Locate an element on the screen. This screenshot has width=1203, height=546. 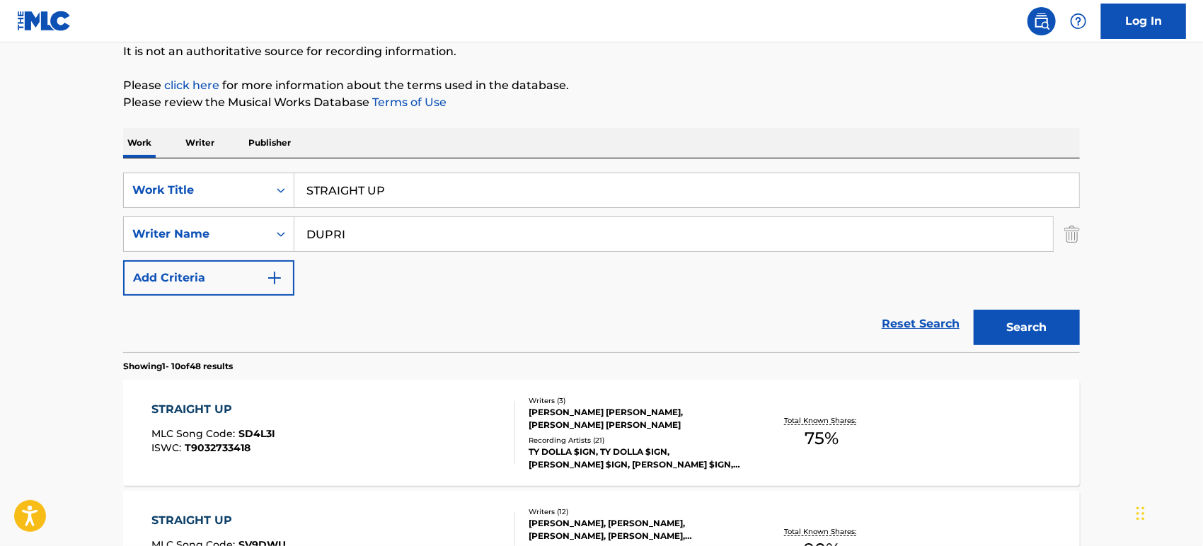
a: Reset Search is located at coordinates (921, 324).